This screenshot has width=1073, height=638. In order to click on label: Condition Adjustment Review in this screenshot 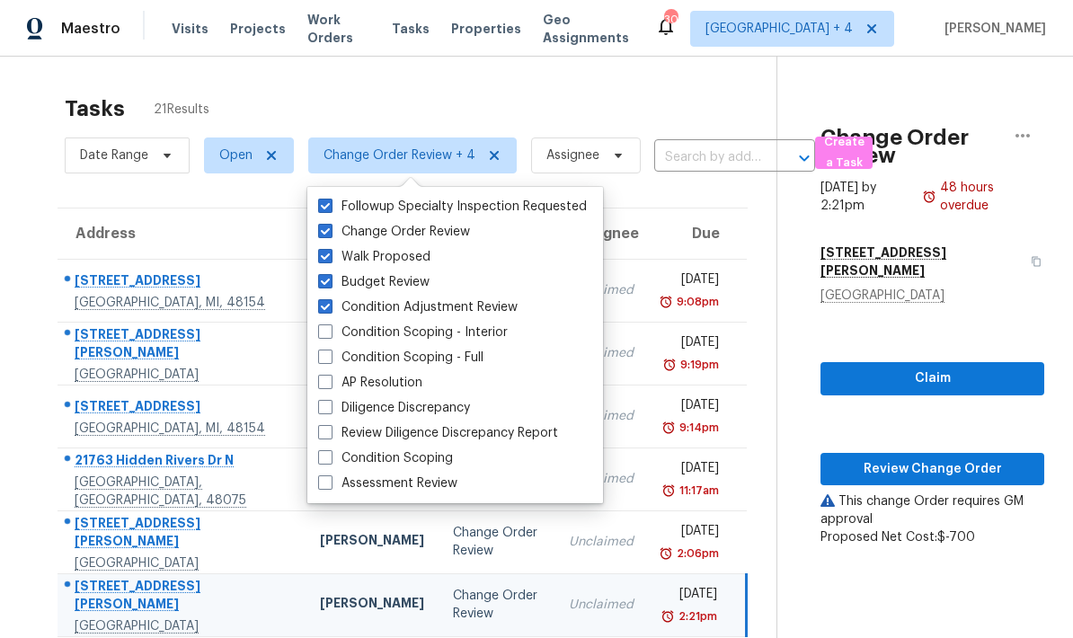, I will do `click(418, 307)`.